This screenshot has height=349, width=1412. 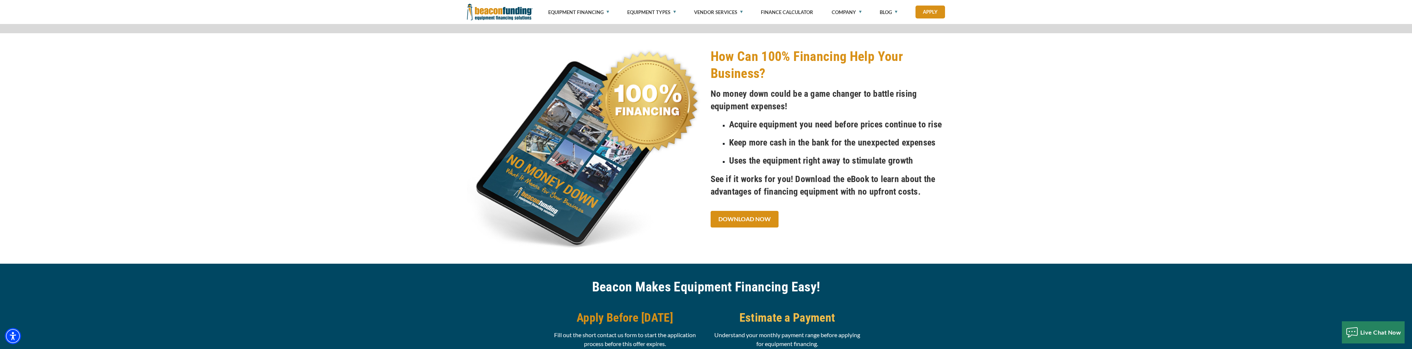 What do you see at coordinates (837, 142) in the screenshot?
I see `h4: Keep more cash in the bank for the unexpected expenses` at bounding box center [837, 142].